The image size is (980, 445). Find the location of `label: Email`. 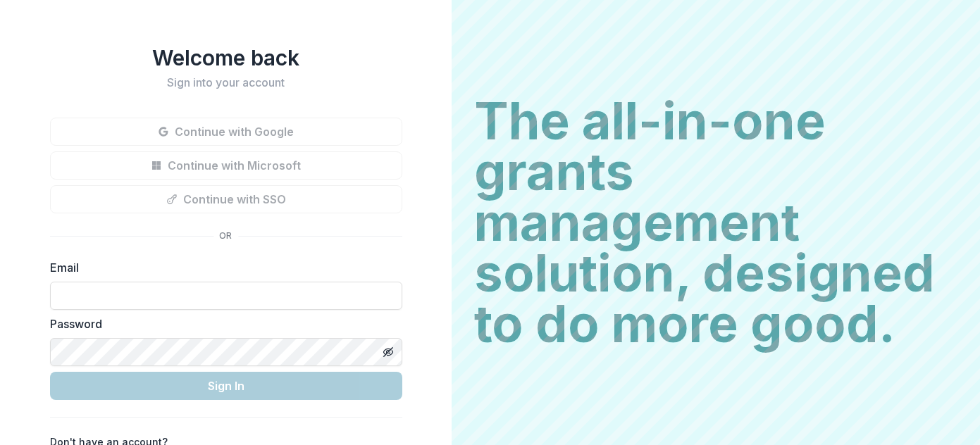

label: Email is located at coordinates (222, 268).